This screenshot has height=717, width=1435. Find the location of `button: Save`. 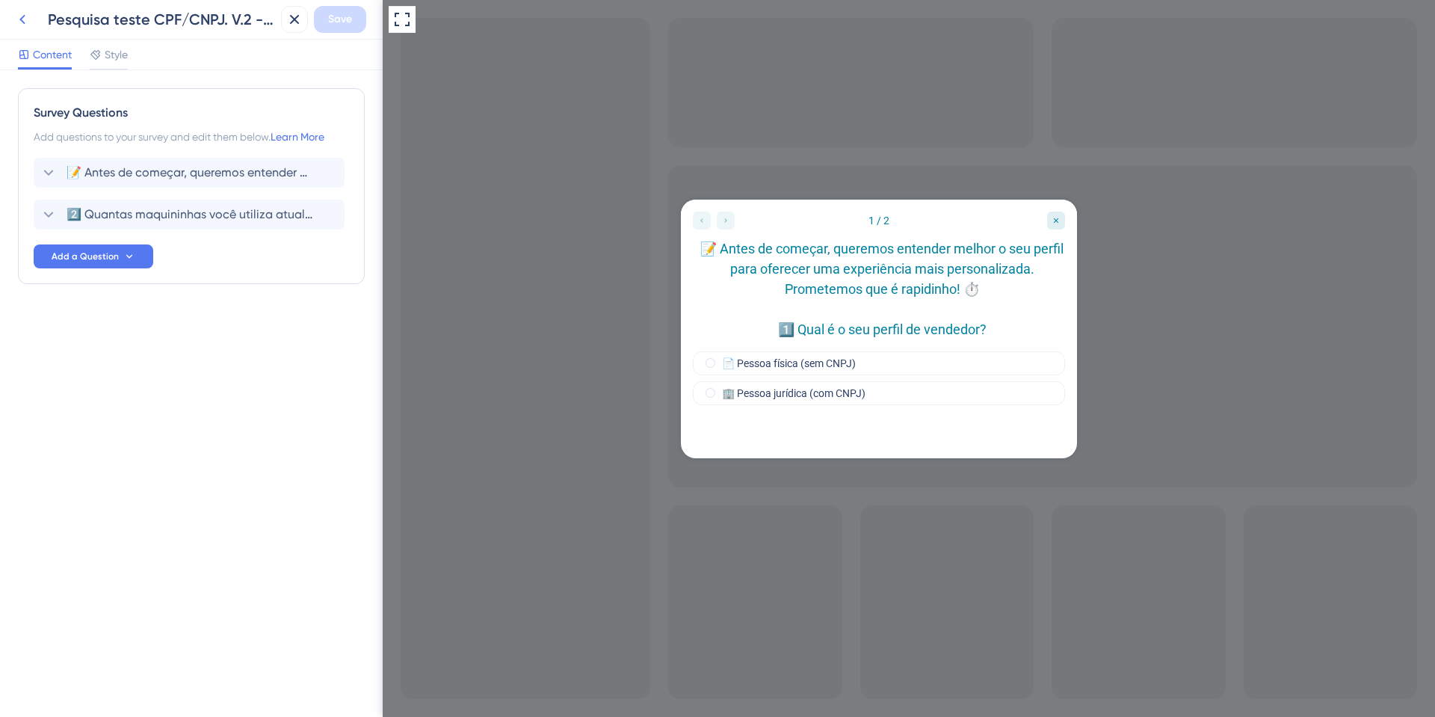

button: Save is located at coordinates (340, 19).